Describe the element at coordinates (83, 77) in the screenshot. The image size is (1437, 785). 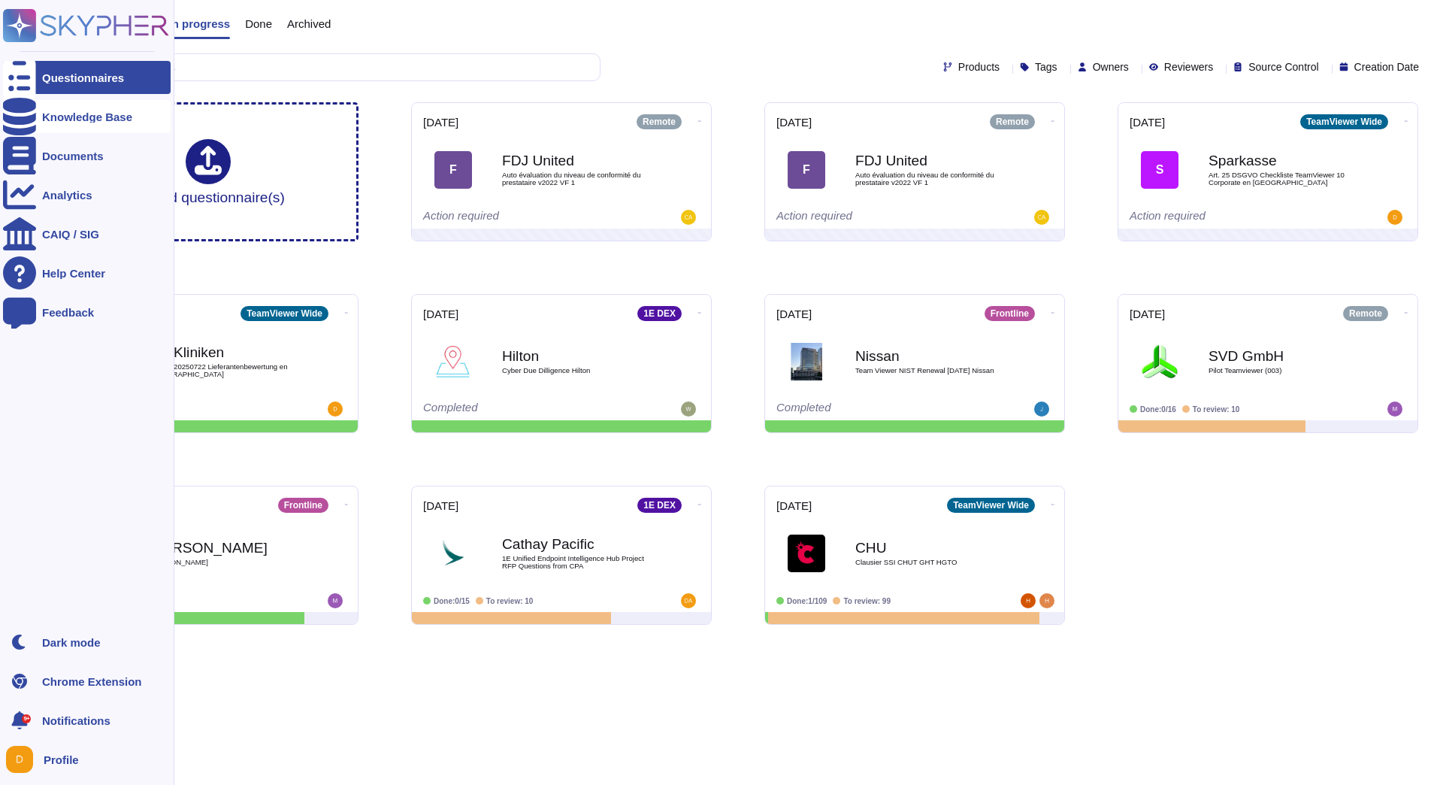
I see `div: Questionnaires` at that location.